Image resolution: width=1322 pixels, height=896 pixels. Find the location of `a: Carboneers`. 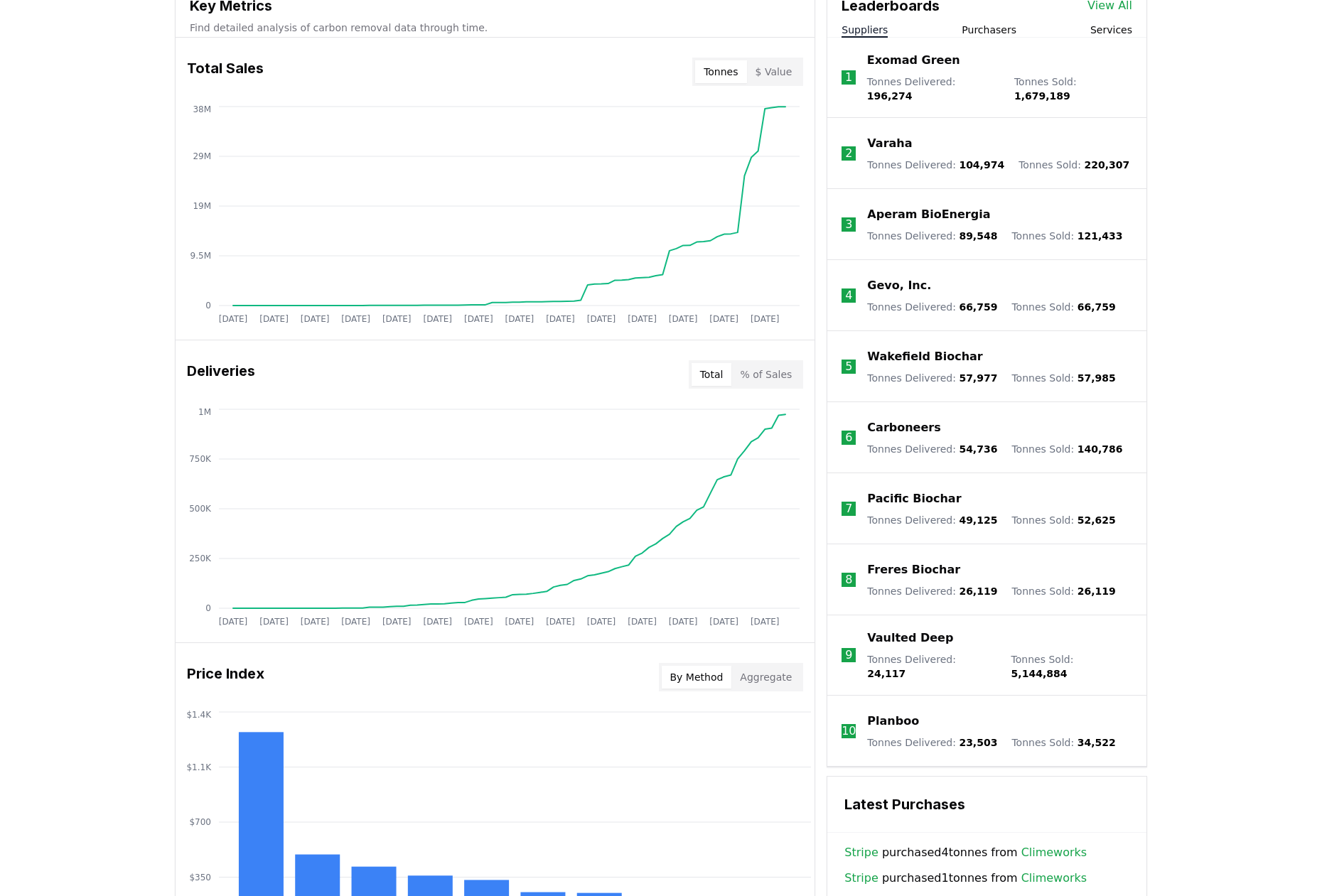

a: Carboneers is located at coordinates (904, 428).